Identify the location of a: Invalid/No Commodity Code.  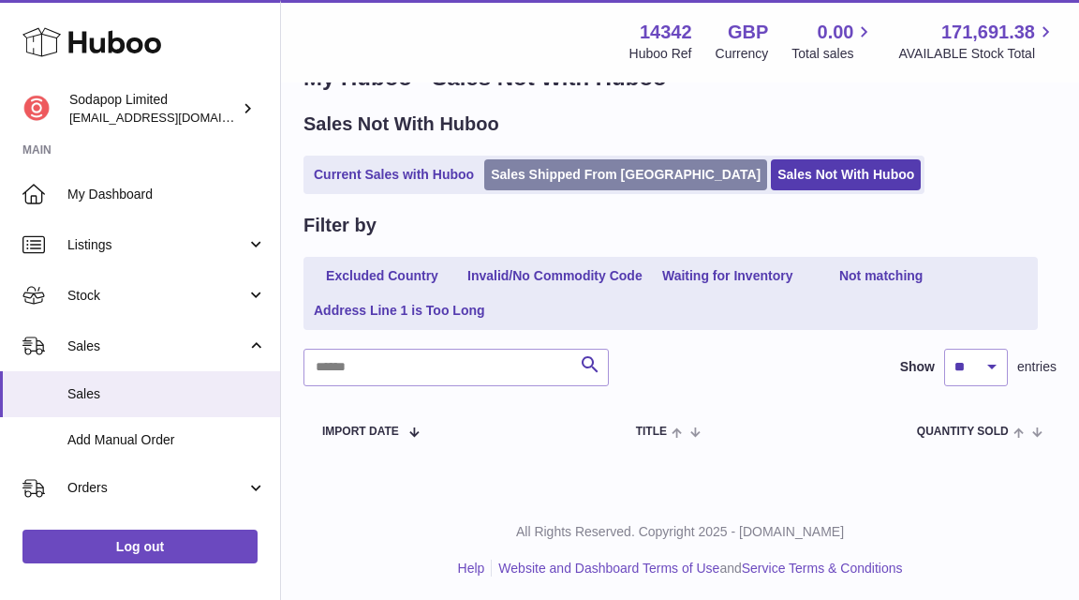
(555, 275).